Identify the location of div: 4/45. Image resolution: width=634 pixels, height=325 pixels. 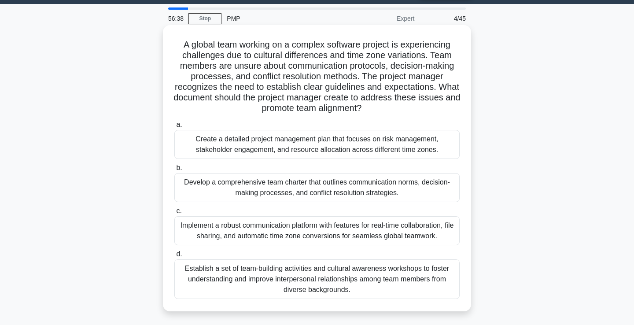
(445, 19).